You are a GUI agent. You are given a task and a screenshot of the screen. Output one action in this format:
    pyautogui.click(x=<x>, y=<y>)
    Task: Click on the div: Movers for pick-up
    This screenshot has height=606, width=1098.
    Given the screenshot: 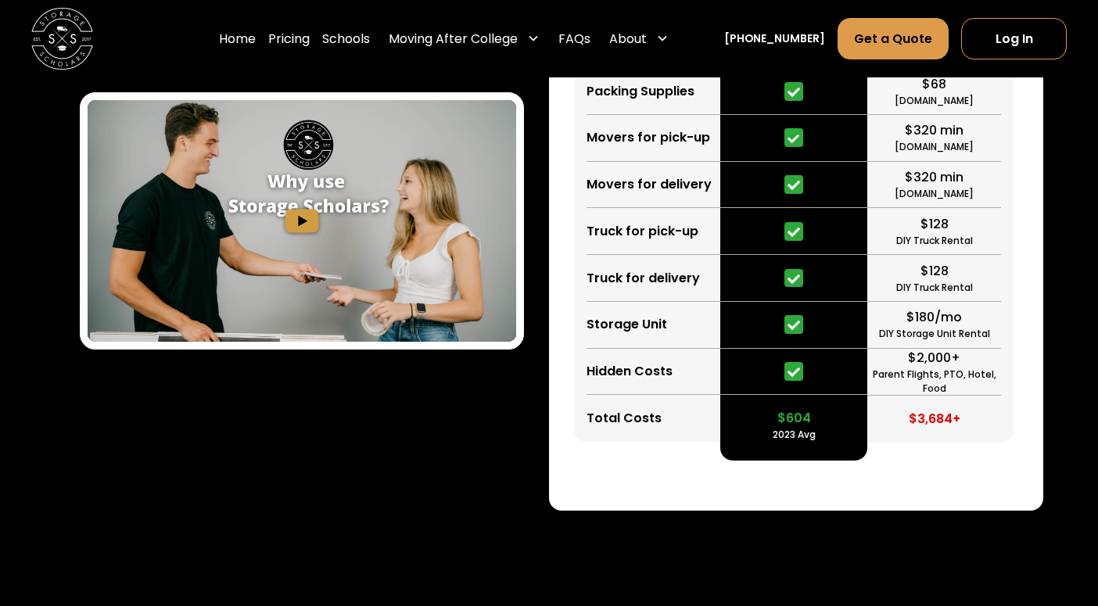 What is the action you would take?
    pyautogui.click(x=649, y=138)
    